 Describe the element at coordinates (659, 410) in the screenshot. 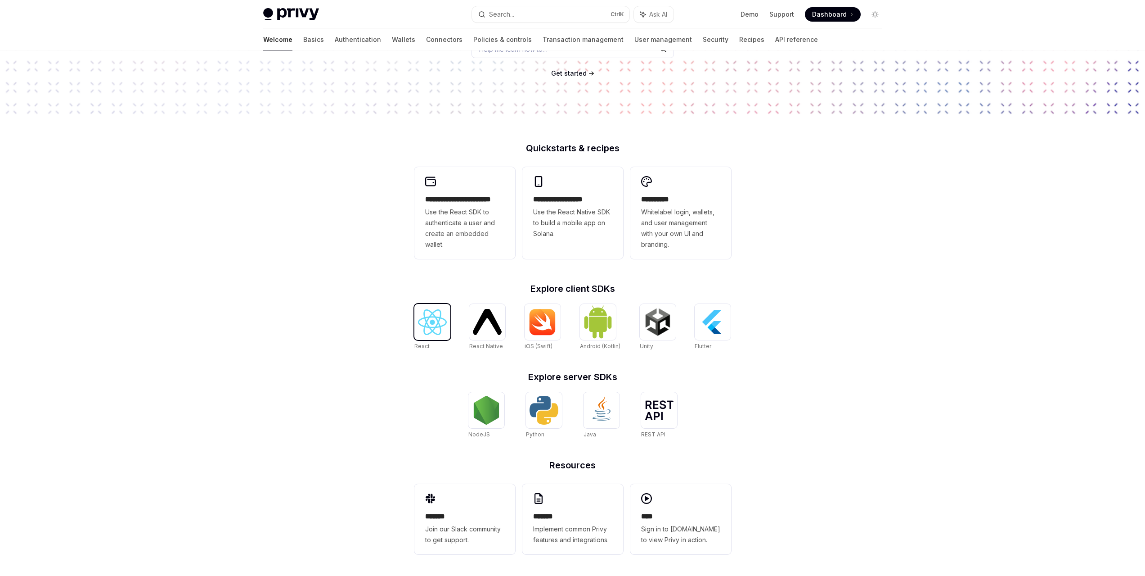

I see `img: REST API` at that location.